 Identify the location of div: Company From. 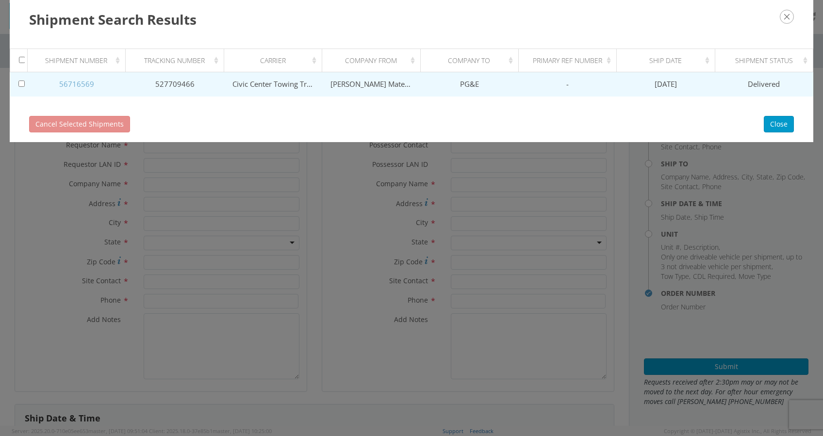
(374, 61).